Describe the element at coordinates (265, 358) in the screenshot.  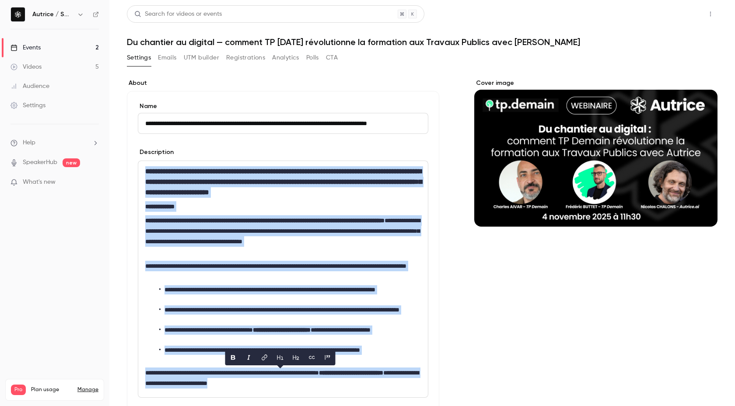
I see `button: link` at that location.